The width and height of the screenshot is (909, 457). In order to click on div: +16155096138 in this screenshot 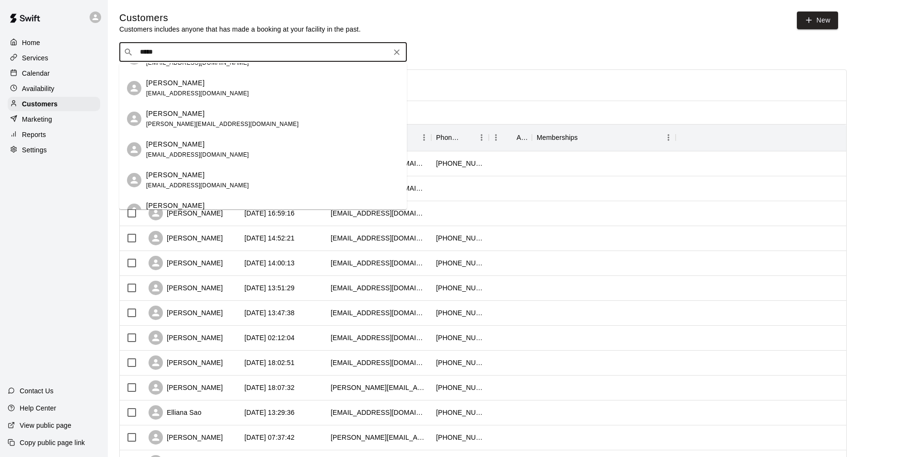, I will do `click(460, 363)`.